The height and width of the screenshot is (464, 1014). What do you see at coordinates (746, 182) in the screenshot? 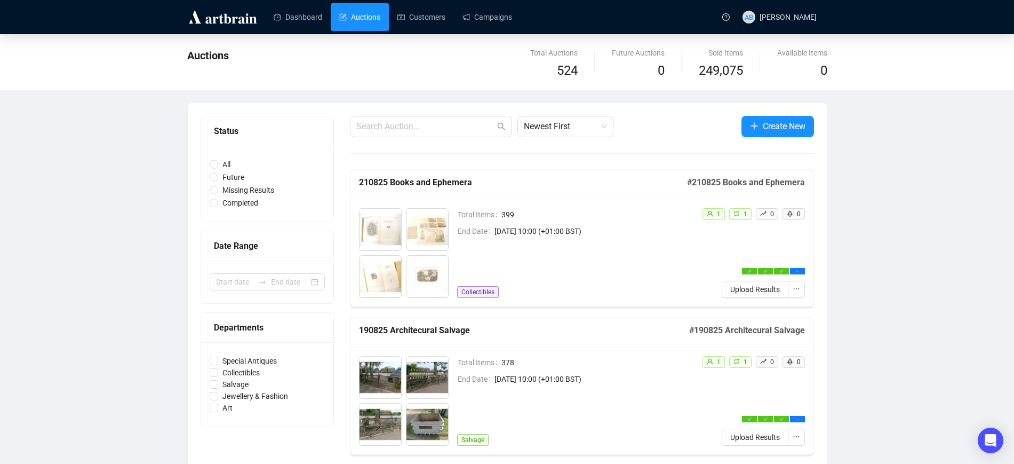
I see `h5: # 210825 Books and Ephemera` at bounding box center [746, 182].